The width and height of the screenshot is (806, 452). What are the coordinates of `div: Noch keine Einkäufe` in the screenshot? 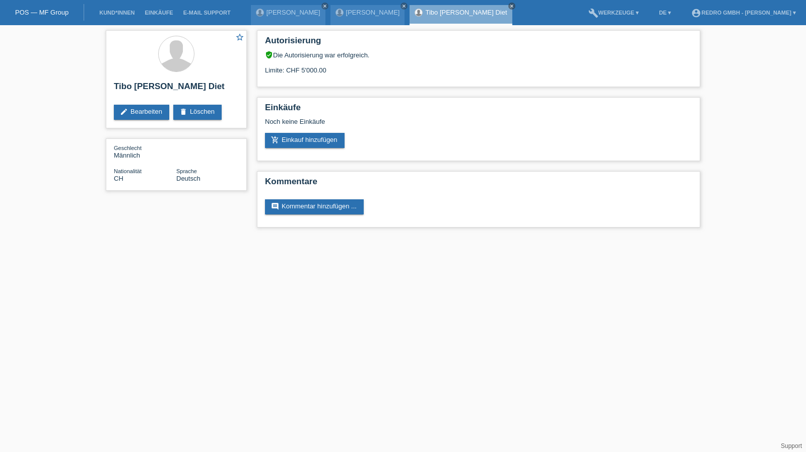 It's located at (478, 125).